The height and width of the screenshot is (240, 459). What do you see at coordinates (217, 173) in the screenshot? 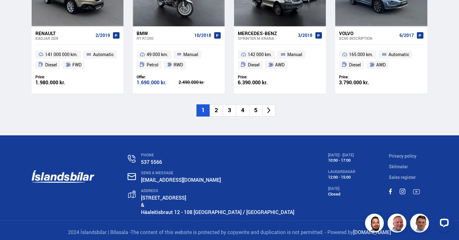
I see `div: SEND A MESSAGE` at bounding box center [217, 173].